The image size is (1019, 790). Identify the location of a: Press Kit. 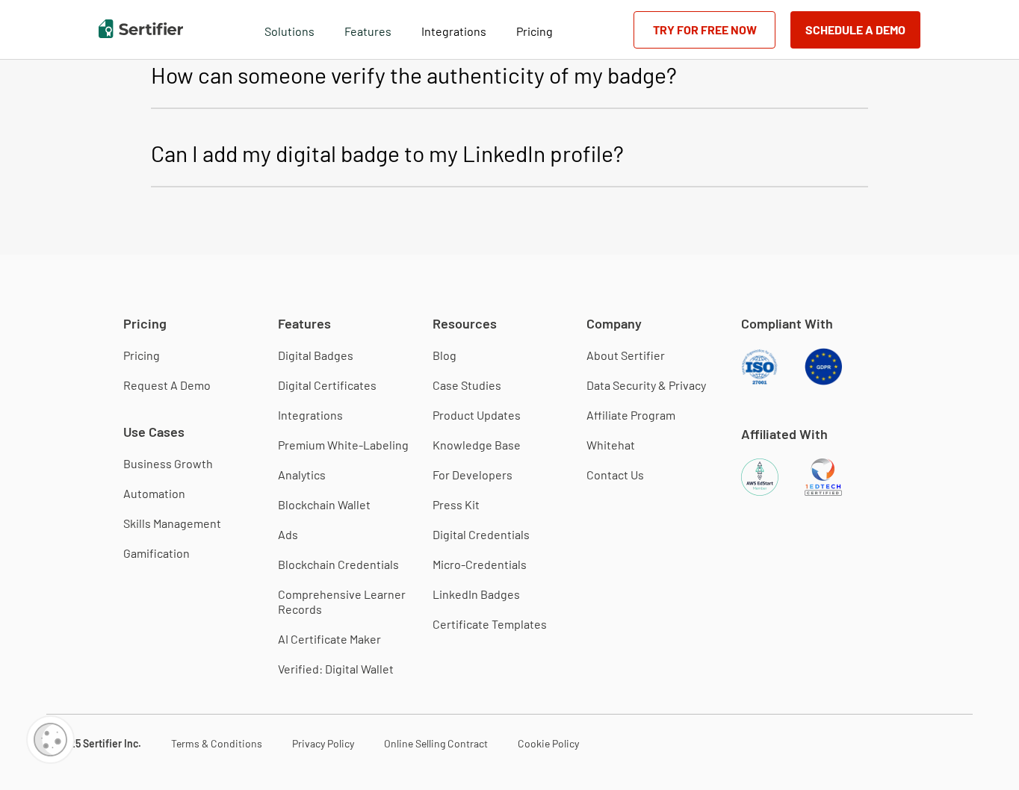
(456, 505).